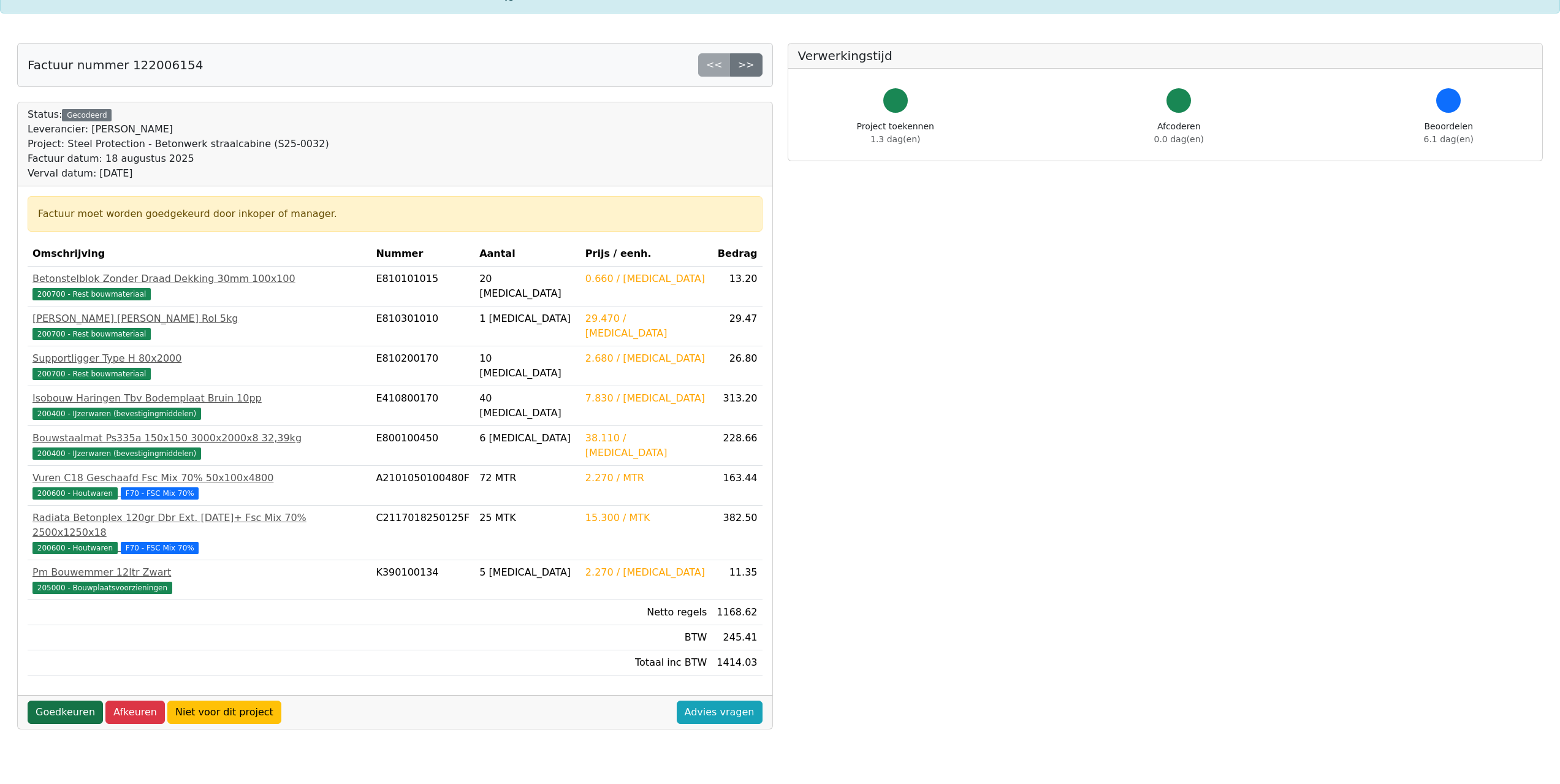 The width and height of the screenshot is (1560, 784). Describe the element at coordinates (423, 445) in the screenshot. I see `td: E800100450` at that location.